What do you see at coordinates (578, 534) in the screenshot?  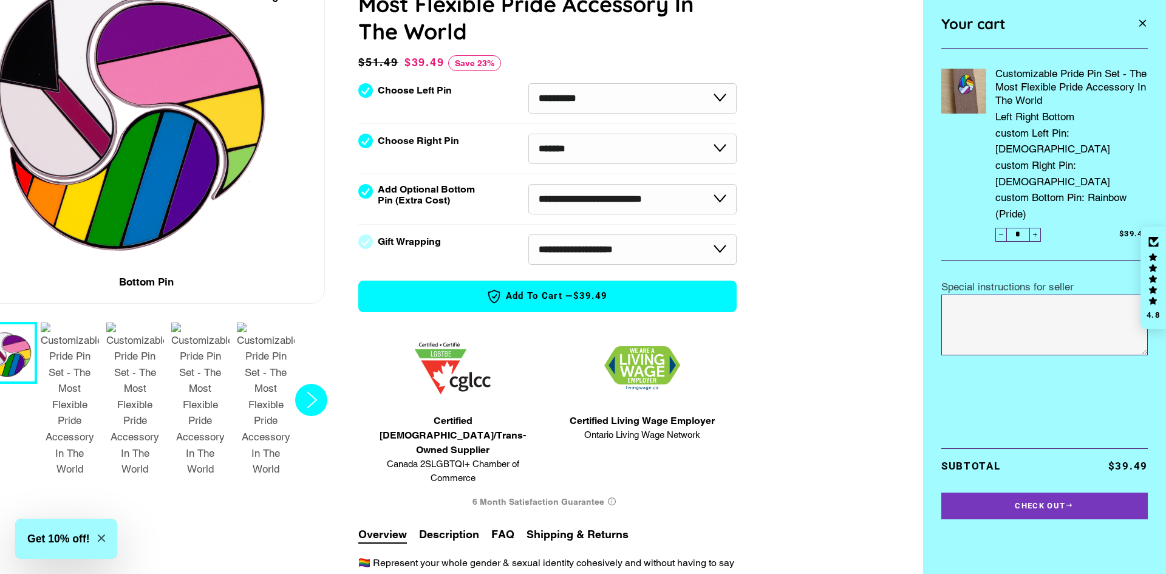 I see `button: Shipping & Returns` at bounding box center [578, 534].